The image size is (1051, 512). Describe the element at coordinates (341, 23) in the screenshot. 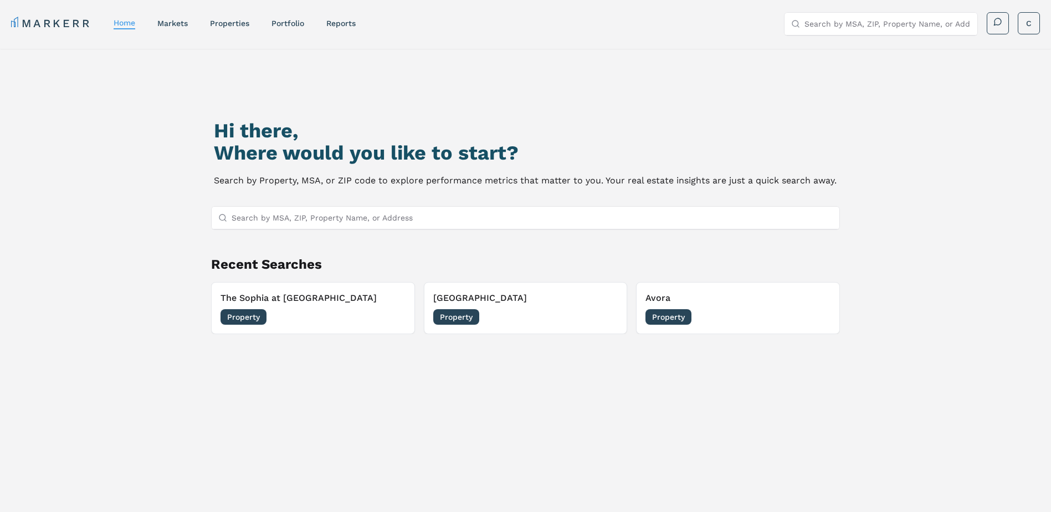

I see `a: reports` at that location.